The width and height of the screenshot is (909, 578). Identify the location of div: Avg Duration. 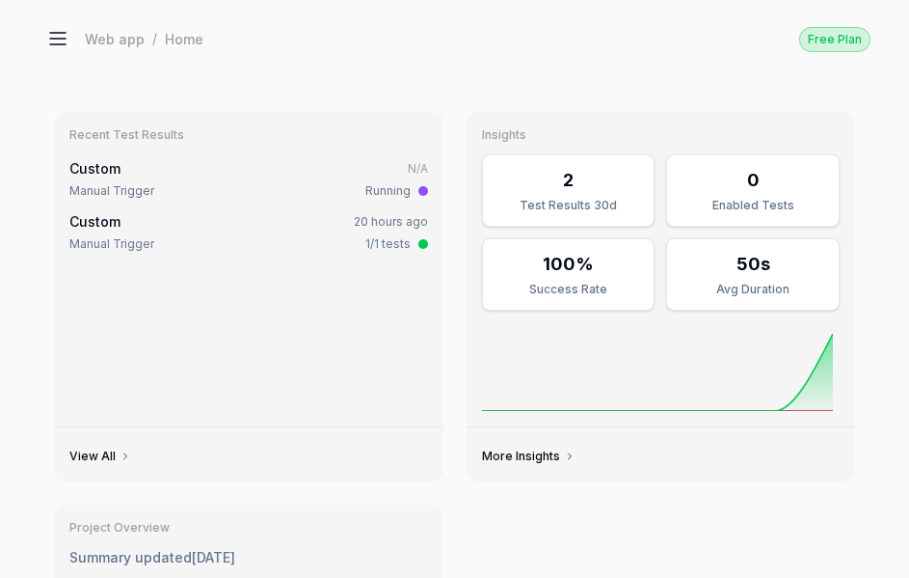
(753, 289).